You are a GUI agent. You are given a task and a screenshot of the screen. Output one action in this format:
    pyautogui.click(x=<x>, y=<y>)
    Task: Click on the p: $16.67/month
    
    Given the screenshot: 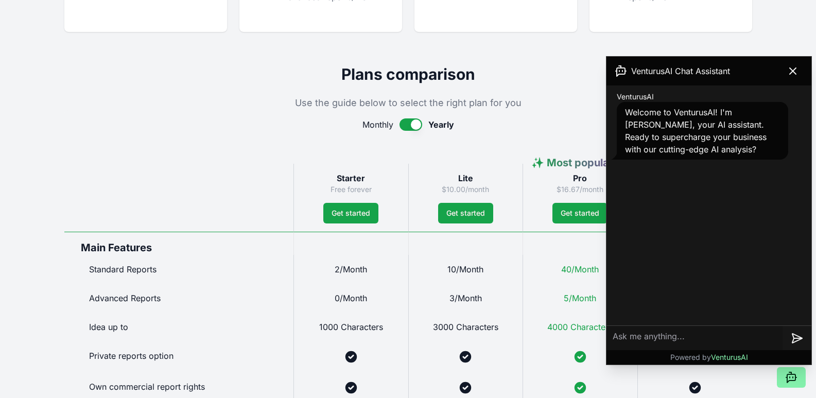 What is the action you would take?
    pyautogui.click(x=580, y=189)
    